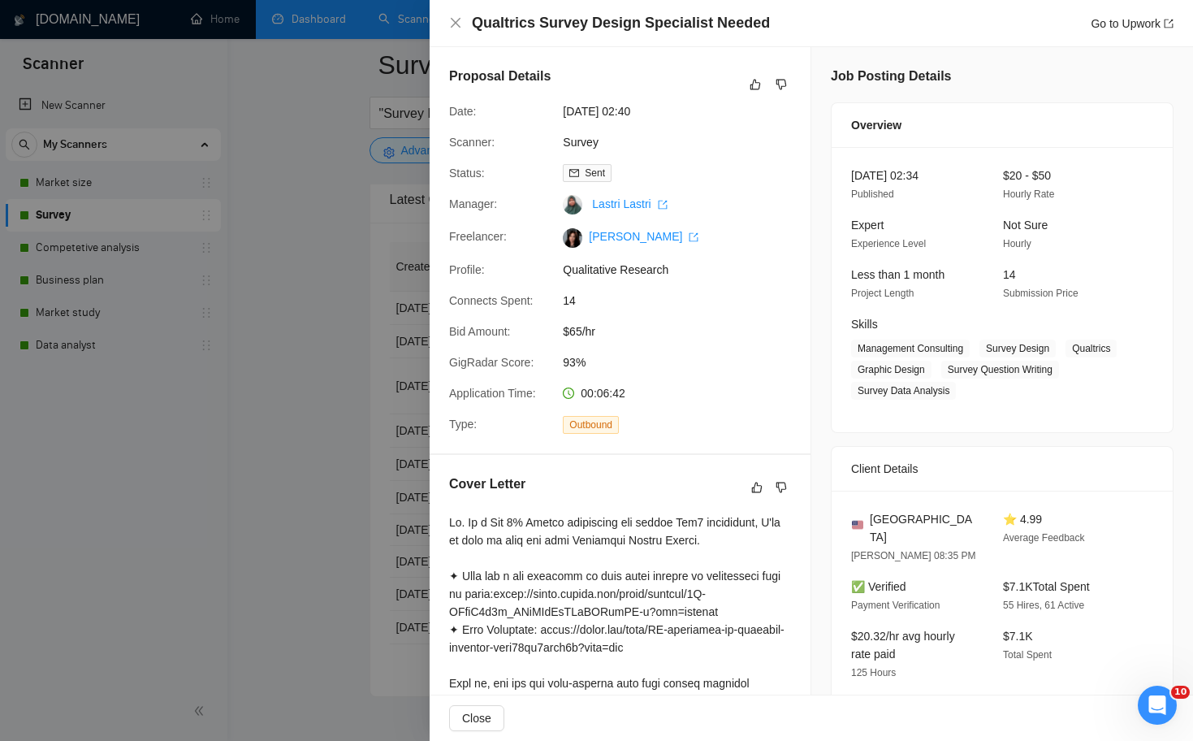  Describe the element at coordinates (910, 348) in the screenshot. I see `span: Management Consulting` at that location.